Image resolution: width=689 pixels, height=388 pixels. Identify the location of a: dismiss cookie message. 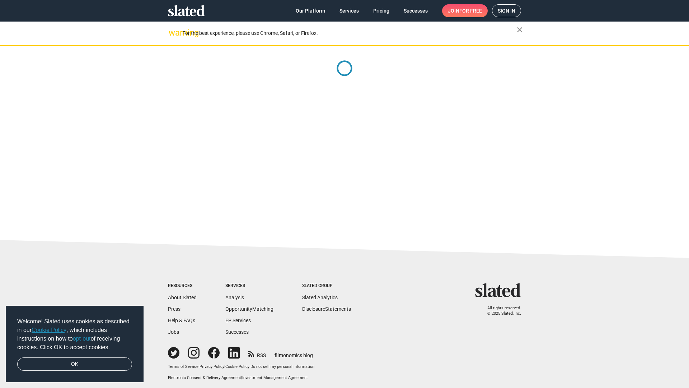
(75, 364).